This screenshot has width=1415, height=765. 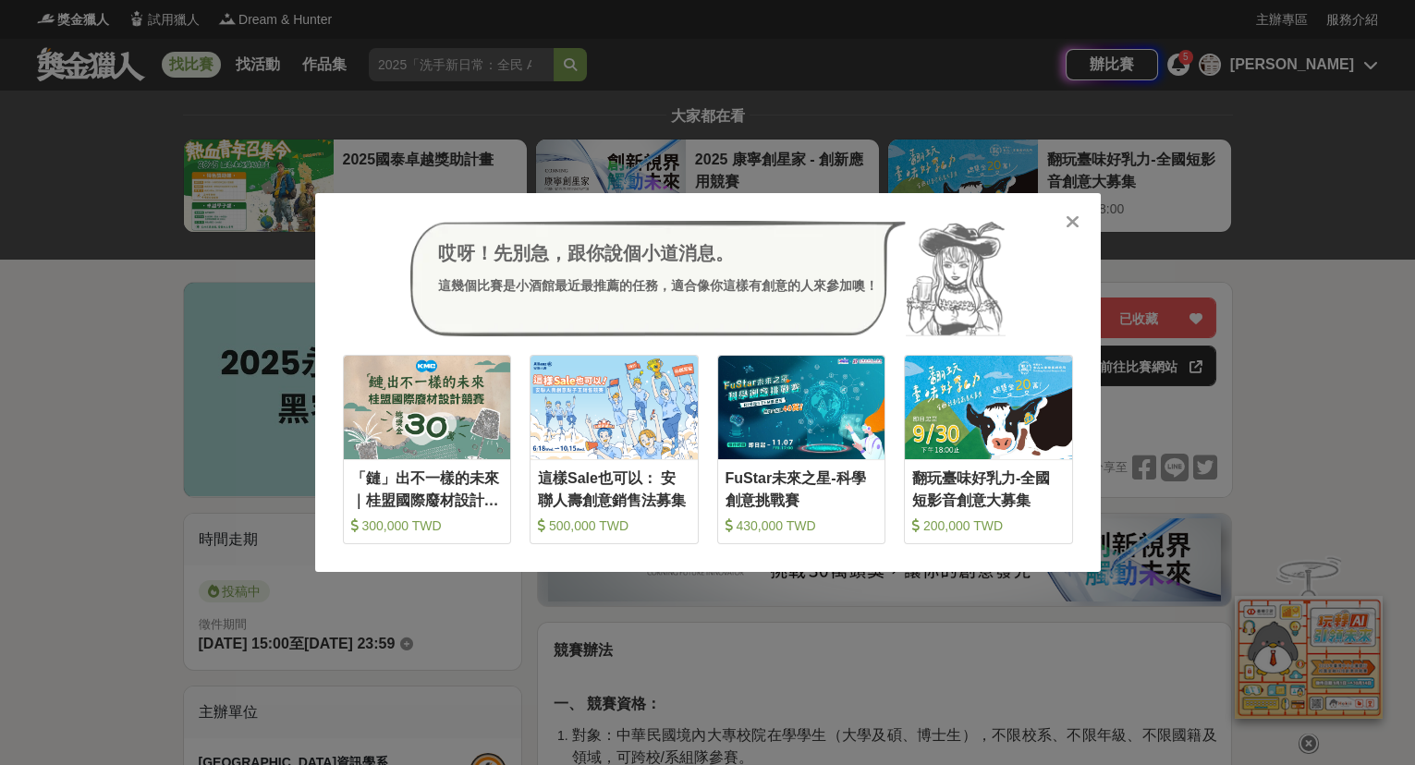 What do you see at coordinates (658, 253) in the screenshot?
I see `div: 哎呀！先別急，跟你說個小道消息。` at bounding box center [658, 253].